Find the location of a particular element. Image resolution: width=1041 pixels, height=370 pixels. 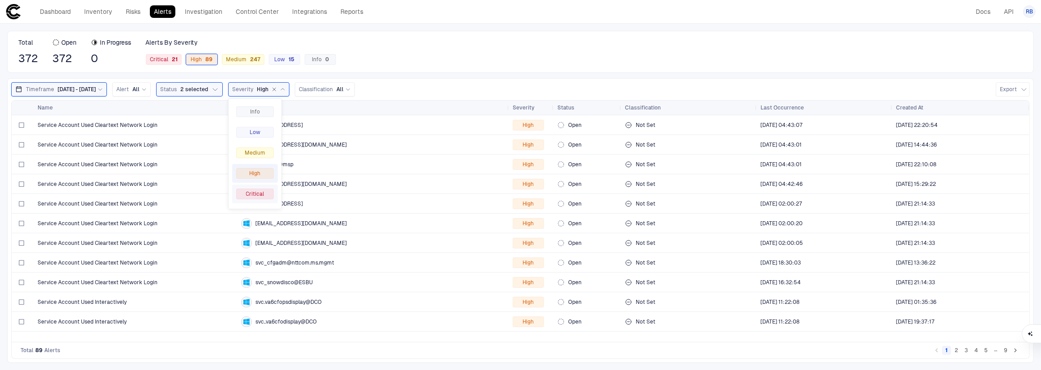

button: Status2 selected is located at coordinates (189, 89).